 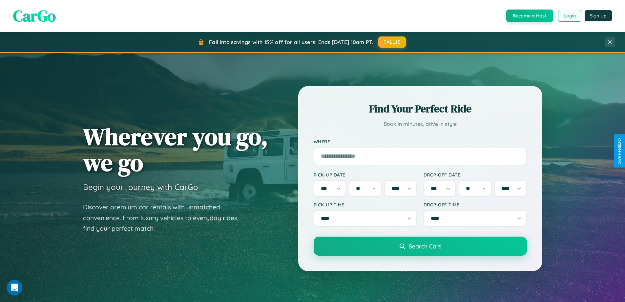 What do you see at coordinates (365, 204) in the screenshot?
I see `label: Pick-up Time` at bounding box center [365, 204].